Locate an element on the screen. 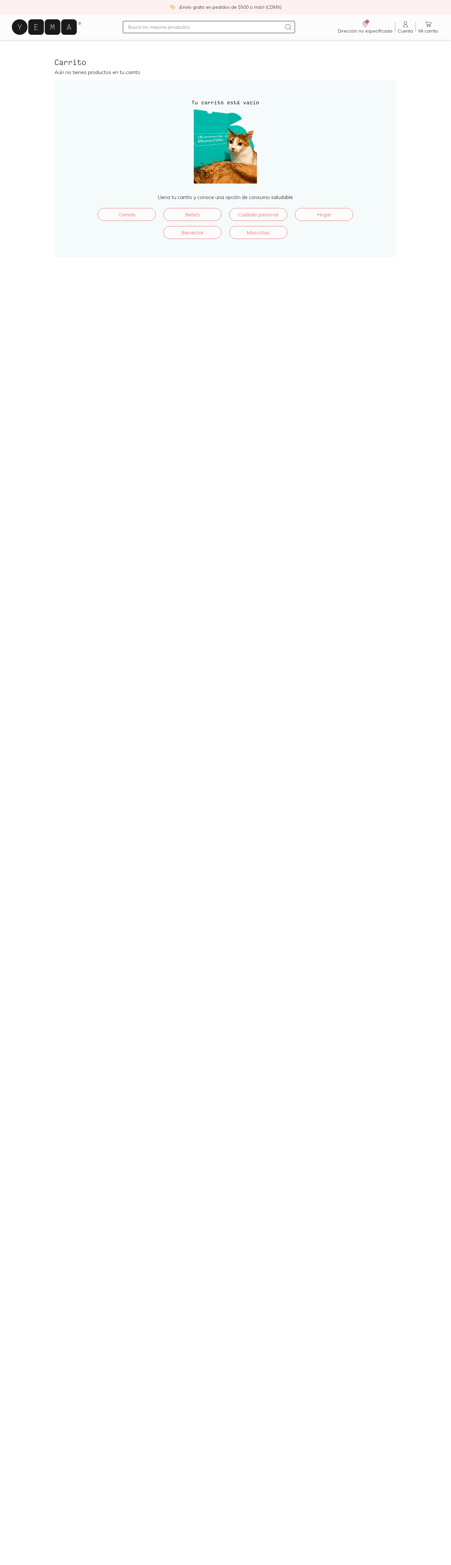 This screenshot has height=1565, width=451. a: Cuidado personal is located at coordinates (258, 215).